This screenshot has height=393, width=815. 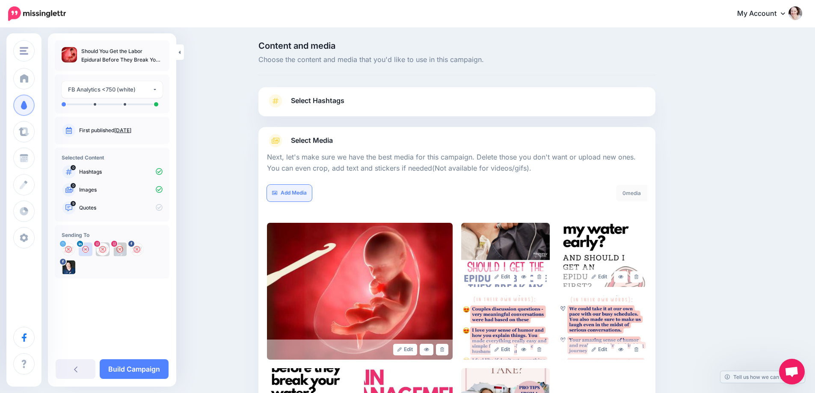 What do you see at coordinates (318, 101) in the screenshot?
I see `span: Select Hashtags` at bounding box center [318, 101].